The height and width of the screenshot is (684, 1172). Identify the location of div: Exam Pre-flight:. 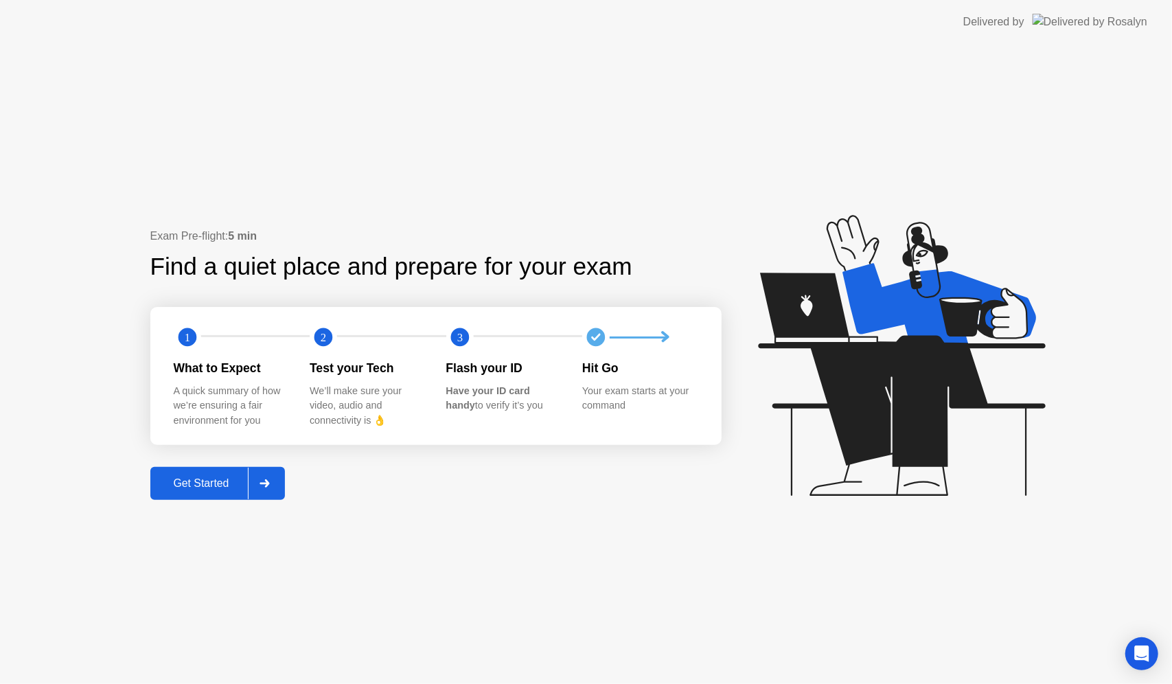
(436, 236).